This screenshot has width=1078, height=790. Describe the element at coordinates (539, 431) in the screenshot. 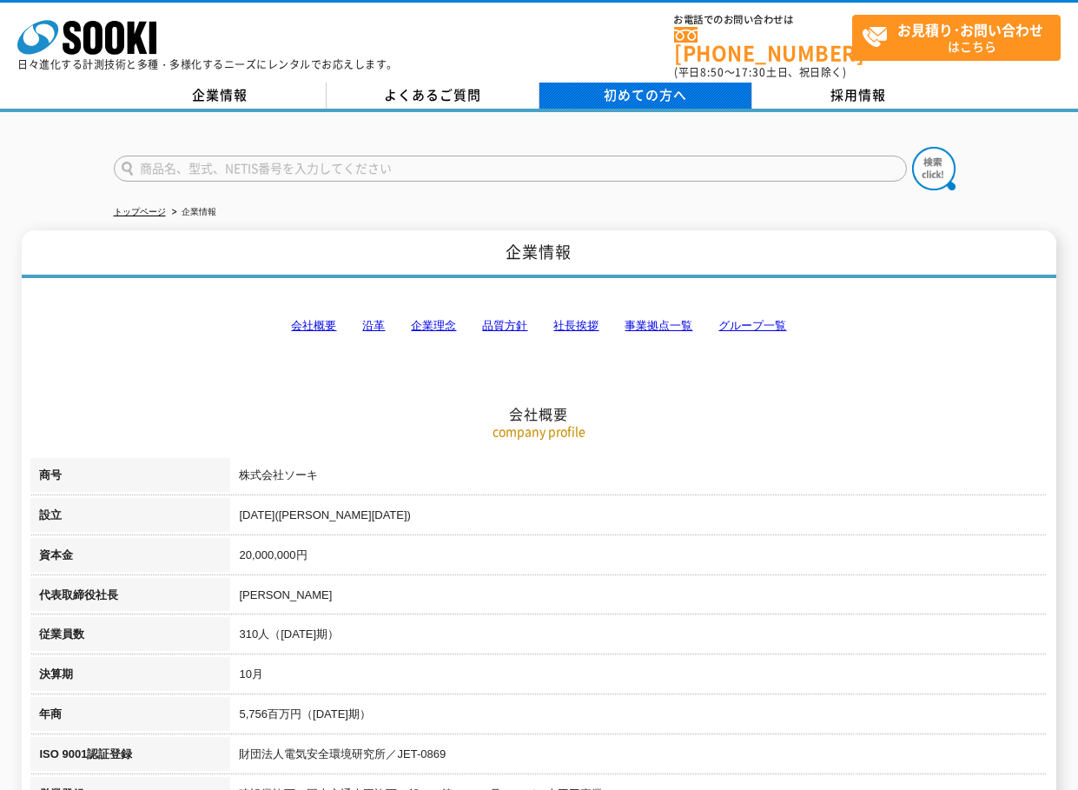

I see `p: company profile` at that location.